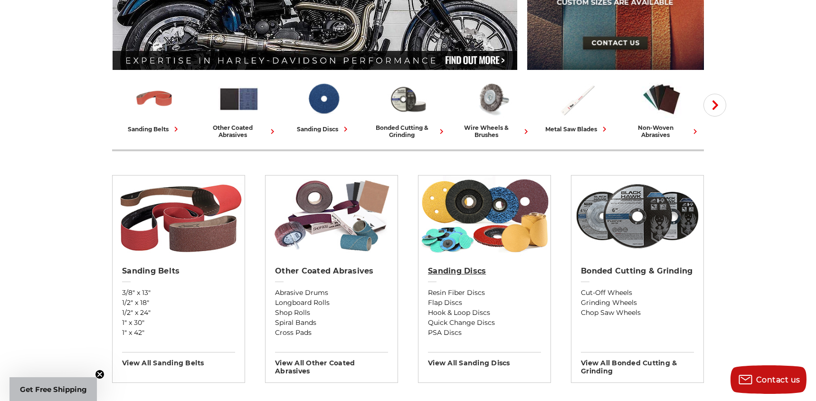 The image size is (816, 401). I want to click on h2: Sanding Belts, so click(179, 271).